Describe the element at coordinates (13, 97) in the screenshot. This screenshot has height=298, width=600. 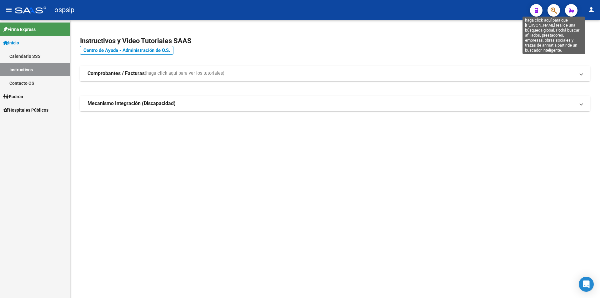
I see `span: Padrón` at that location.